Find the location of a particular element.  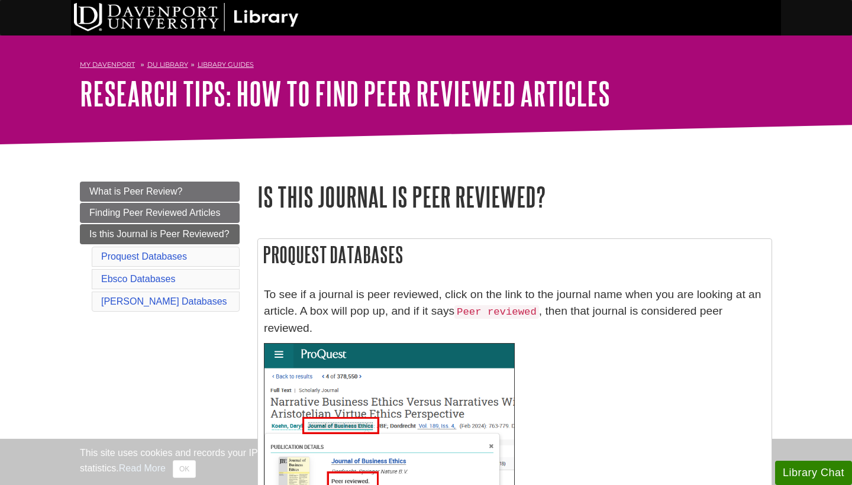

button: Close is located at coordinates (184, 469).